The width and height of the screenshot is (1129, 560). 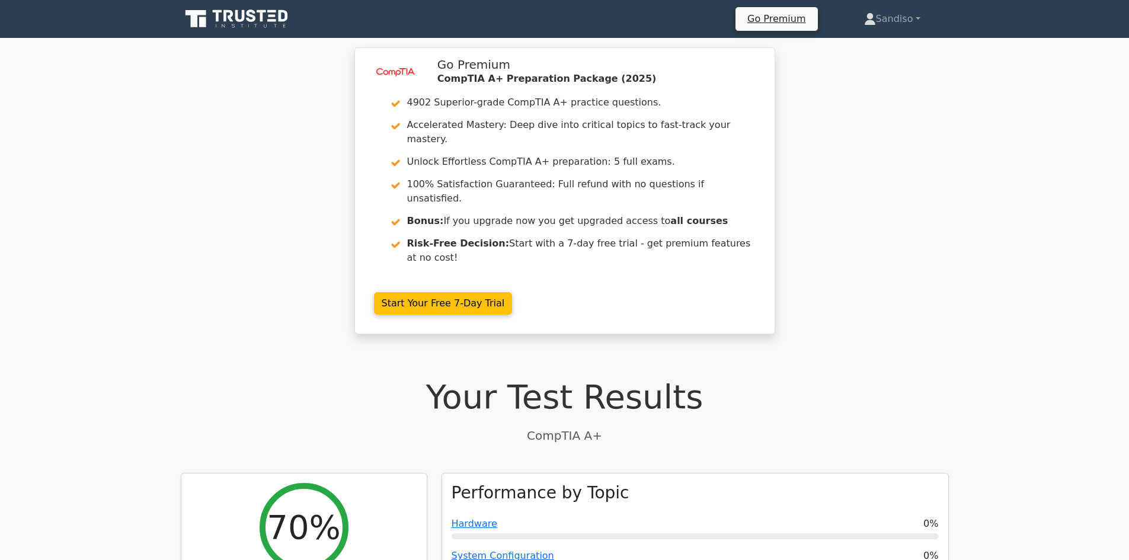 I want to click on span: 0%, so click(x=930, y=524).